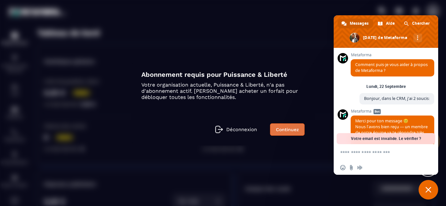 The width and height of the screenshot is (446, 206). What do you see at coordinates (223, 75) in the screenshot?
I see `h4: Abonnement requis pour Puissance & Liberté` at bounding box center [223, 75].